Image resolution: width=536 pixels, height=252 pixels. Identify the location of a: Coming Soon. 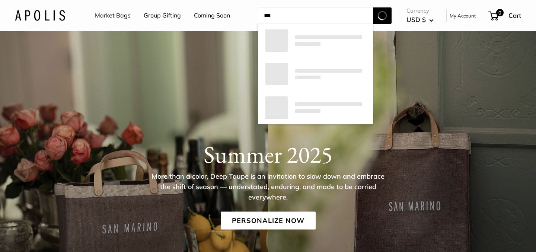
(212, 16).